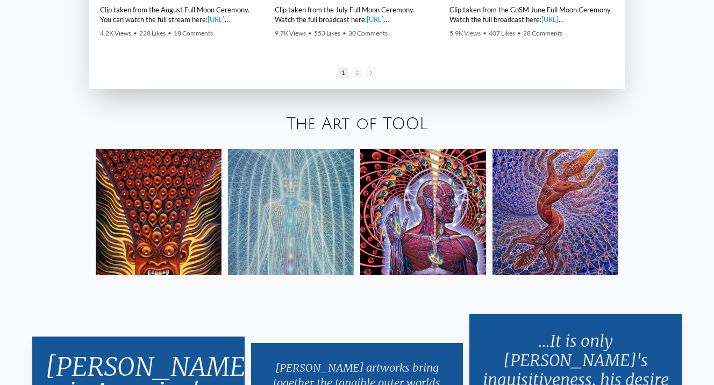 This screenshot has height=385, width=714. I want to click on span: 9.7K Views, so click(290, 33).